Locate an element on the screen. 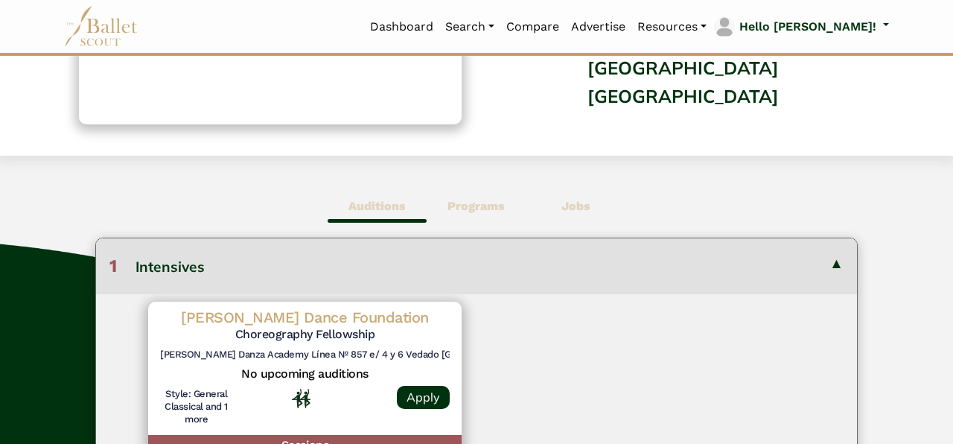 This screenshot has height=444, width=953. a: Search is located at coordinates (470, 27).